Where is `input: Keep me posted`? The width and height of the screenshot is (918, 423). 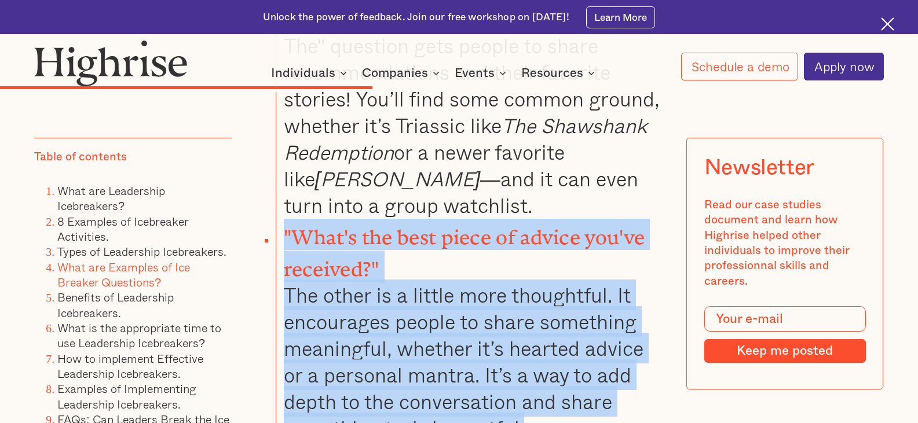
input: Keep me posted is located at coordinates (785, 351).